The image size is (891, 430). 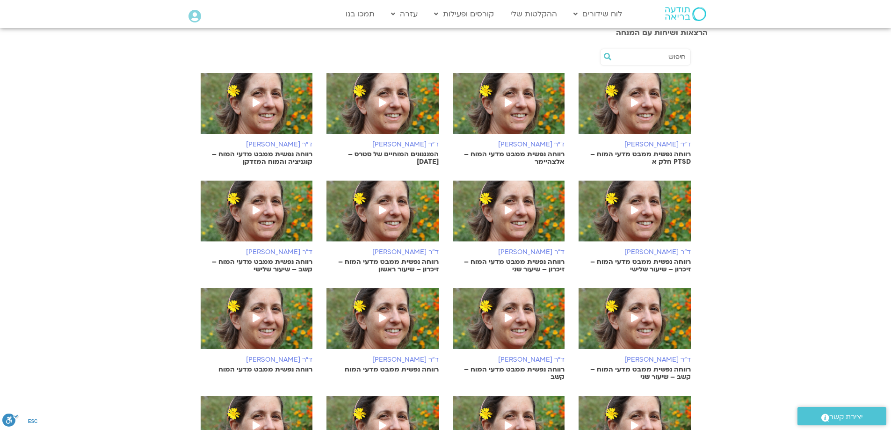 What do you see at coordinates (846, 417) in the screenshot?
I see `span: יצירת קשר` at bounding box center [846, 417].